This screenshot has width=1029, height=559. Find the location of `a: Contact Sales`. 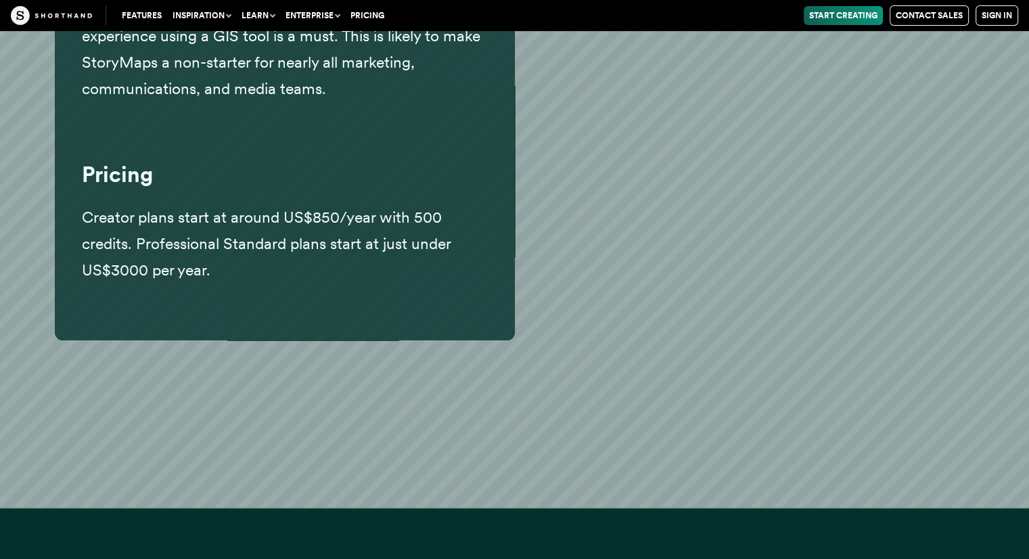

a: Contact Sales is located at coordinates (929, 16).